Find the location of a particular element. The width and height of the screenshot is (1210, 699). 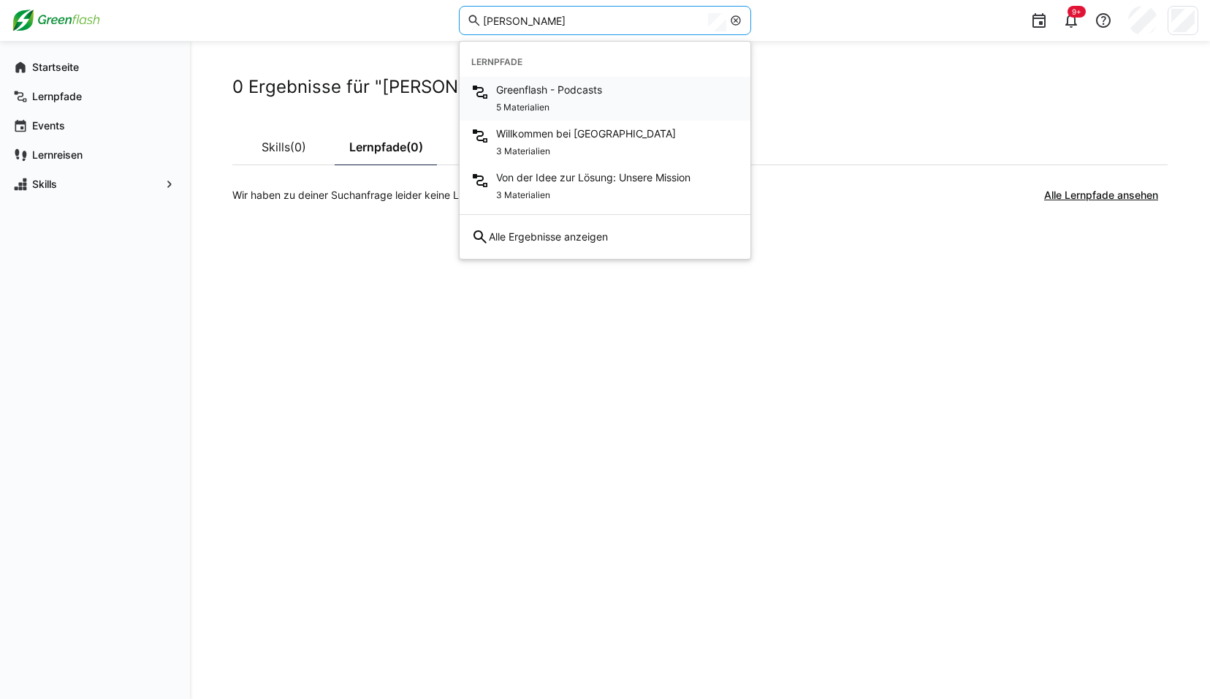

input: Skills und Lernpfade durchsuchen… is located at coordinates (592, 20).